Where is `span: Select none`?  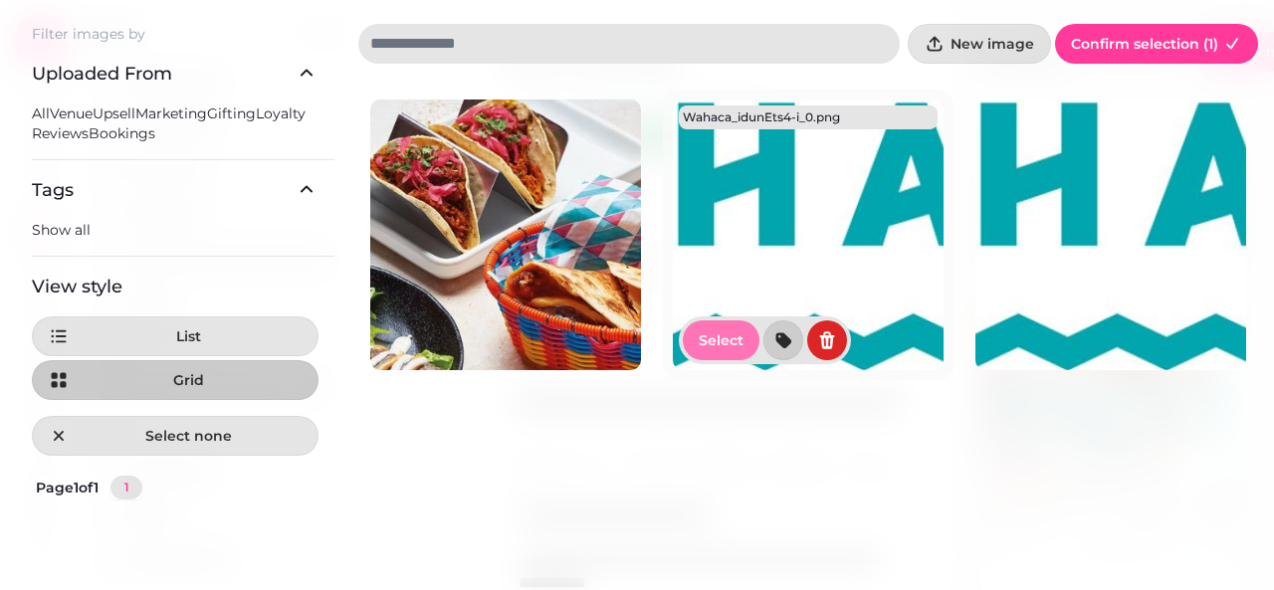 span: Select none is located at coordinates (188, 436).